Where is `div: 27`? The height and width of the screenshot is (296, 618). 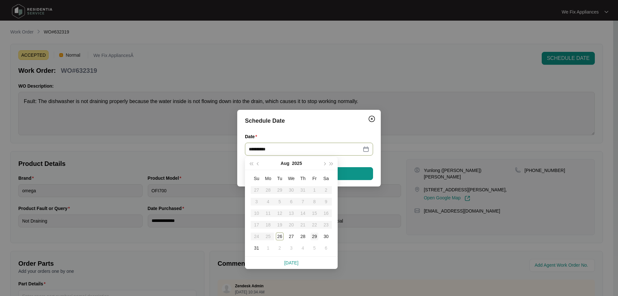
div: 27 is located at coordinates (291, 236).